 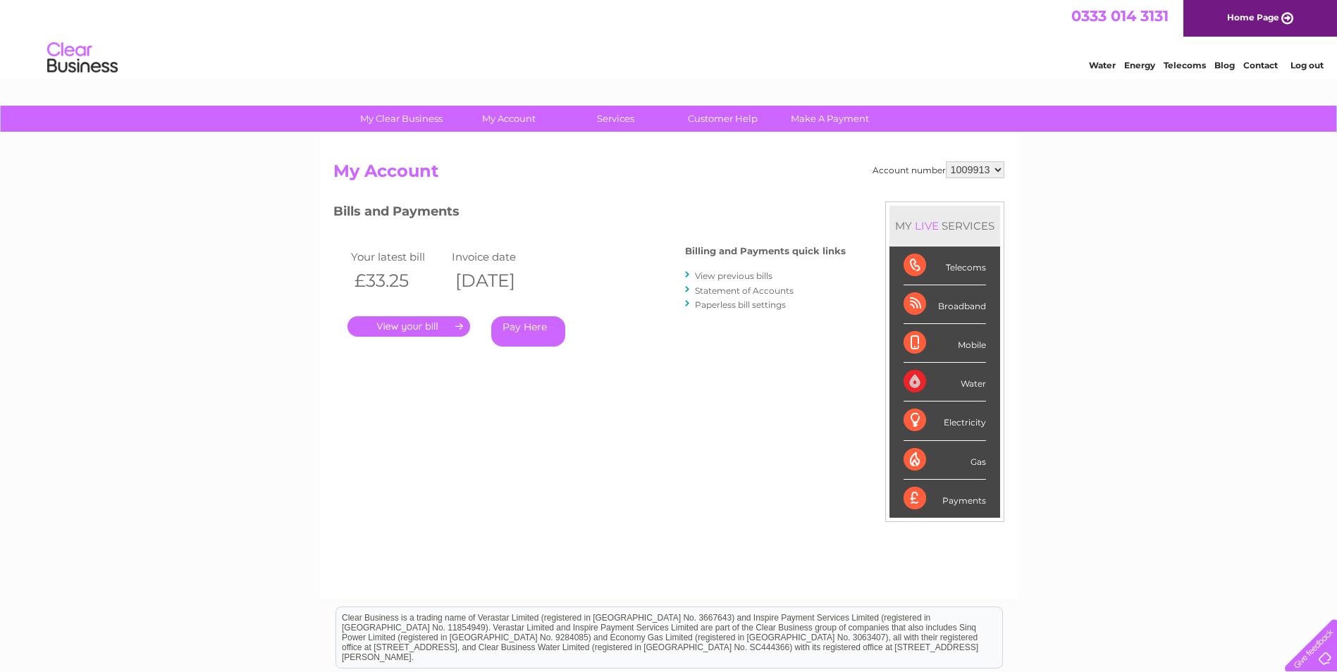 I want to click on a: Statement of Accounts, so click(x=744, y=290).